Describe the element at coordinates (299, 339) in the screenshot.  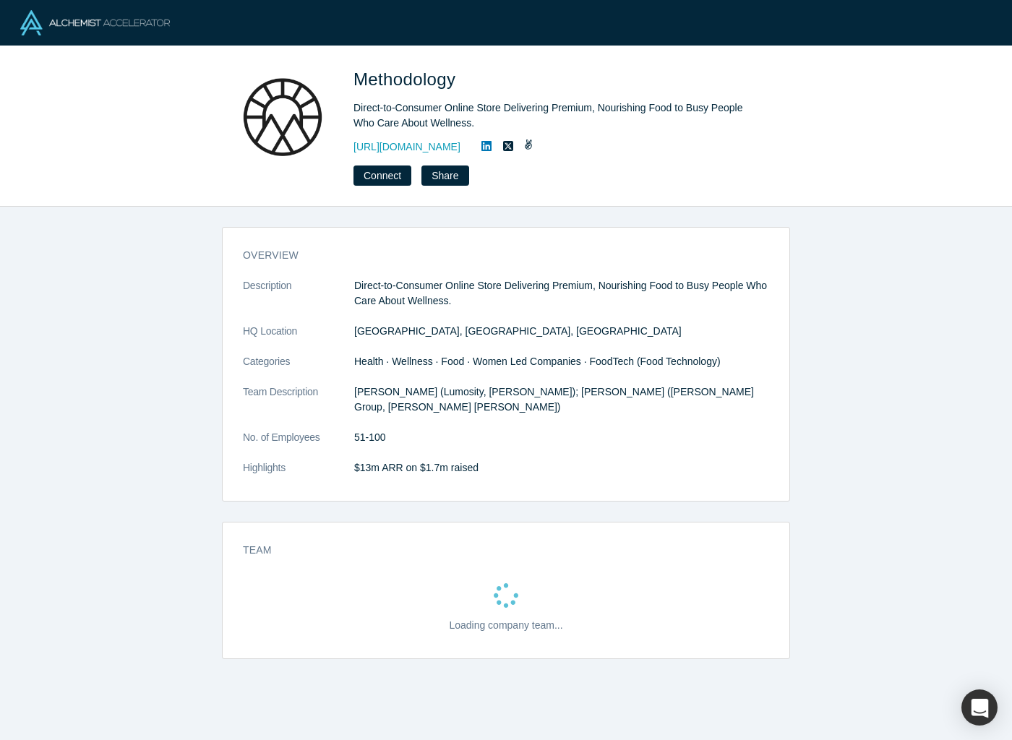
I see `dt: HQ Location` at that location.